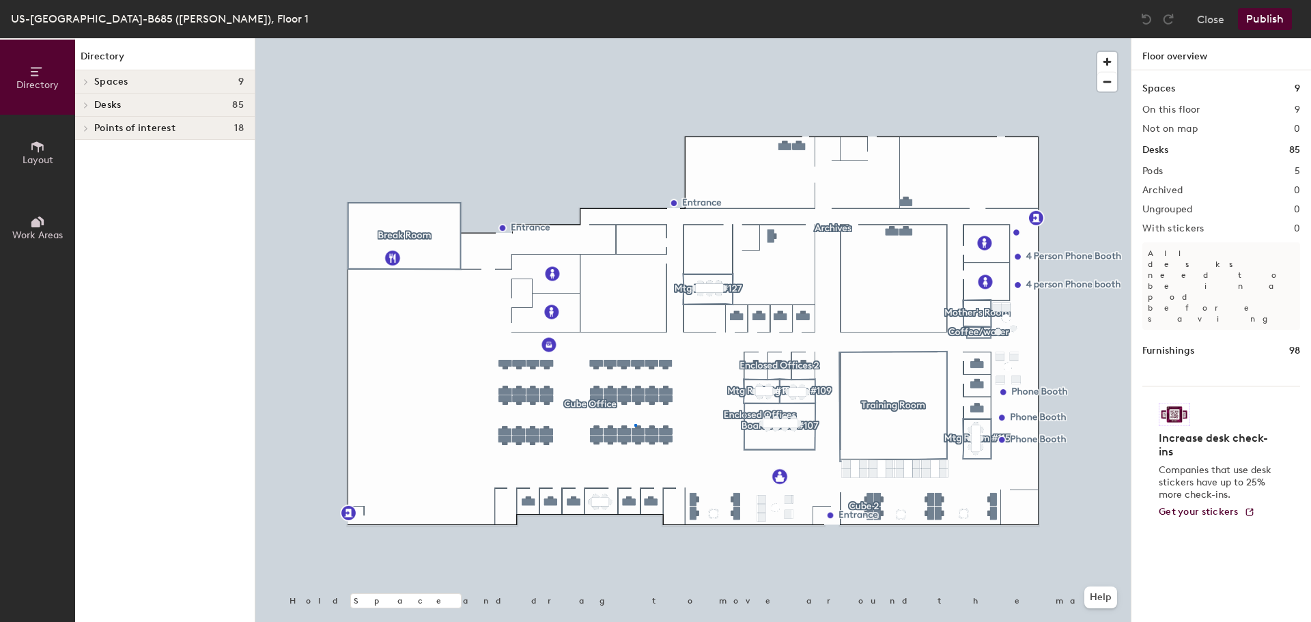 This screenshot has height=622, width=1311. I want to click on span: 85, so click(238, 105).